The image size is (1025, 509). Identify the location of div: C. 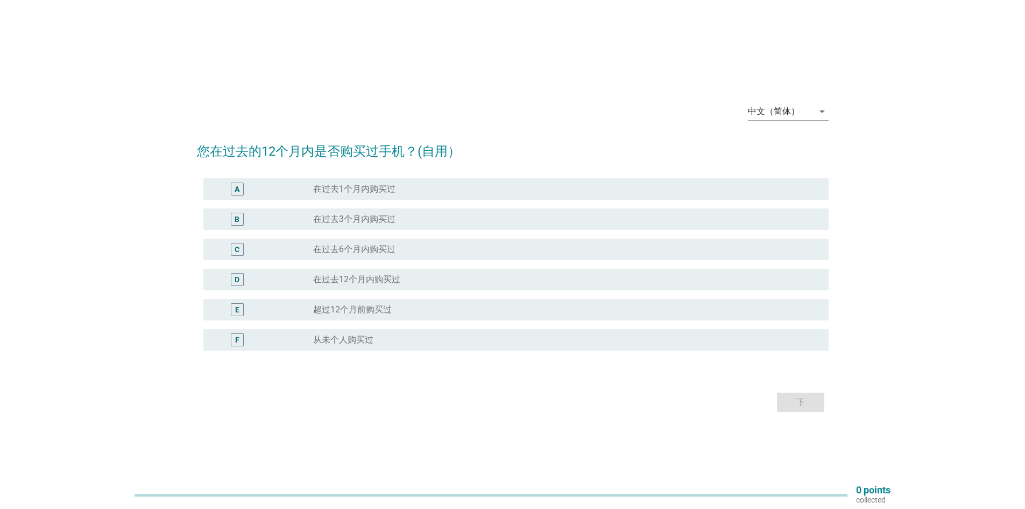
(237, 249).